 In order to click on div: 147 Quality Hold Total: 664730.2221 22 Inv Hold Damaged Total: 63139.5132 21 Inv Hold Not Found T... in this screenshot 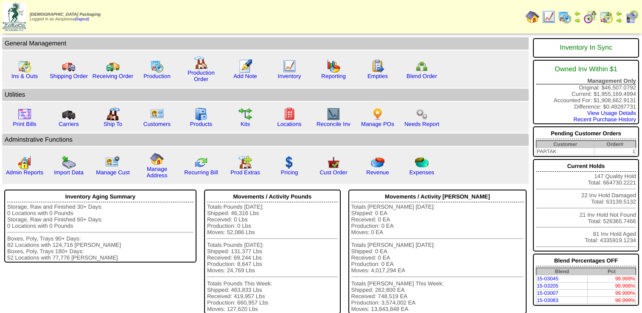, I will do `click(586, 205)`.